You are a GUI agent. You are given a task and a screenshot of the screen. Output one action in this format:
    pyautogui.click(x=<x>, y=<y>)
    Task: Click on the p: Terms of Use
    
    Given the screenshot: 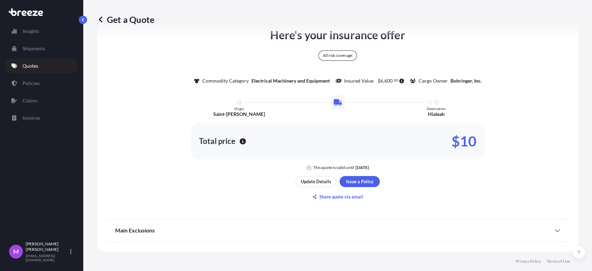 What is the action you would take?
    pyautogui.click(x=558, y=261)
    